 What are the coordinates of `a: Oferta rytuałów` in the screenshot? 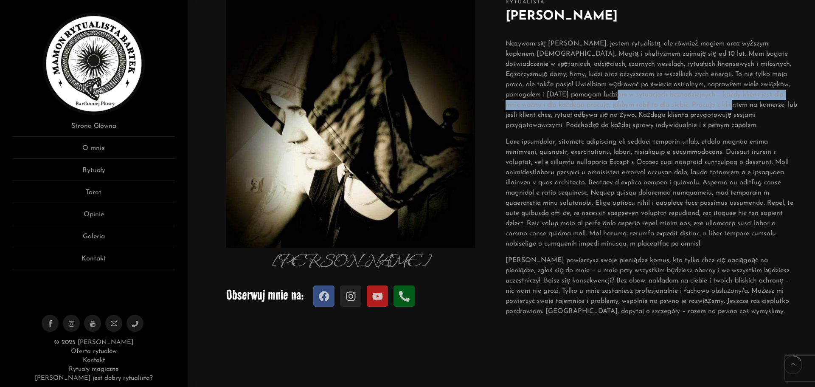 It's located at (94, 351).